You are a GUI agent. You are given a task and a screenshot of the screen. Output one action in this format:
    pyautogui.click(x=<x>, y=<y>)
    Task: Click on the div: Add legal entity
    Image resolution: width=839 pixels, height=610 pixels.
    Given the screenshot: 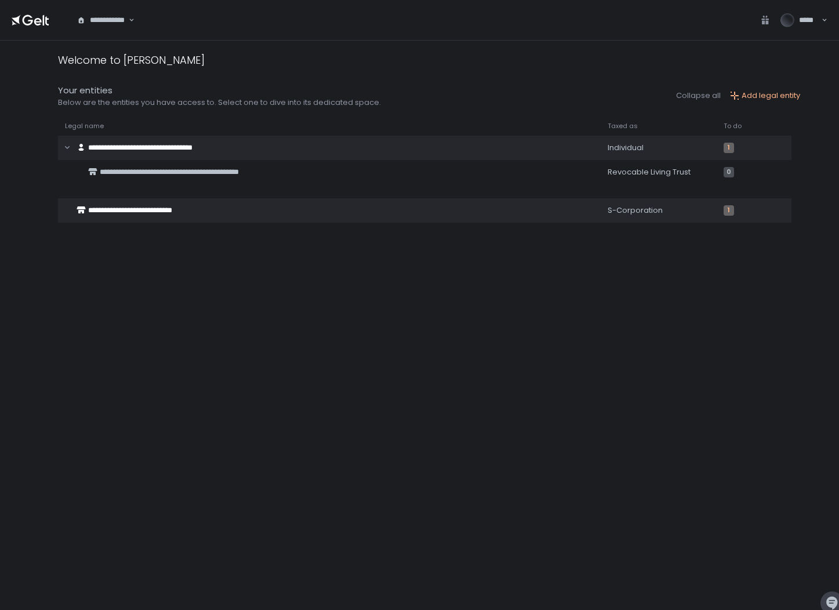 What is the action you would take?
    pyautogui.click(x=765, y=96)
    